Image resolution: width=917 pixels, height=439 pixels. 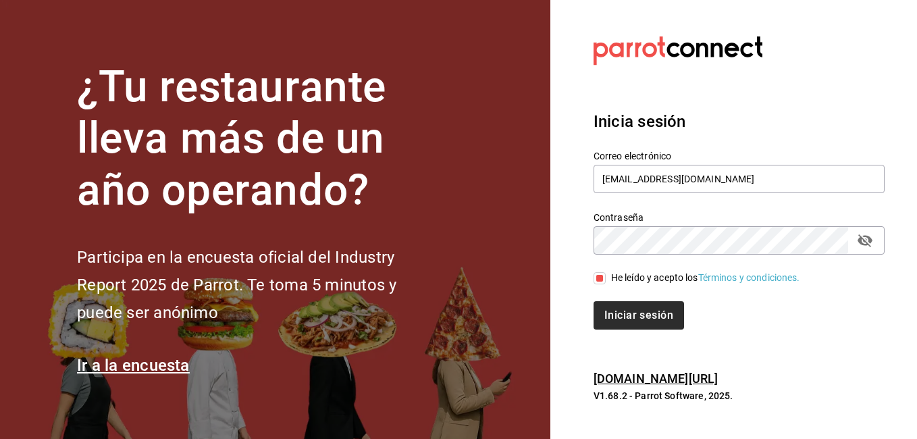 I want to click on p: V1.68.2 - Parrot Software, 2025., so click(x=739, y=396).